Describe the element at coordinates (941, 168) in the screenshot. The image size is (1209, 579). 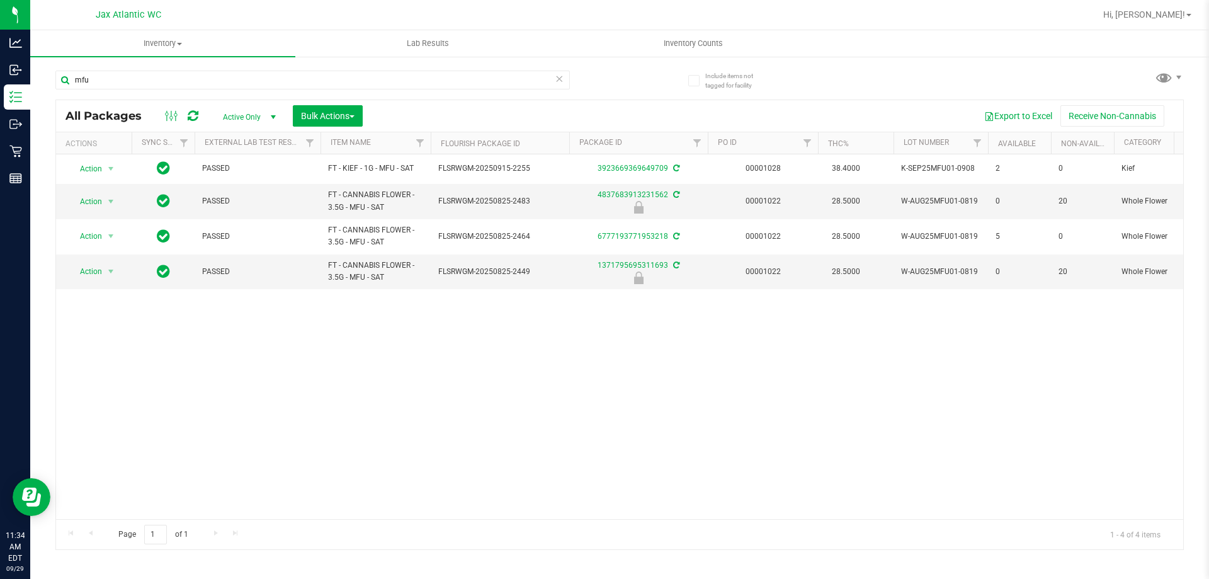
I see `span: K-SEP25MFU01-0908` at that location.